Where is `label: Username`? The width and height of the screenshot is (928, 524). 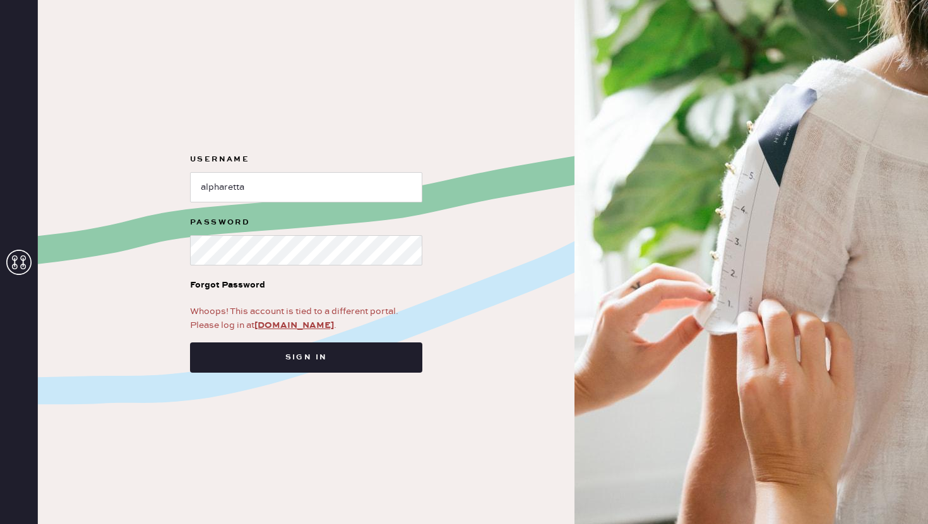 label: Username is located at coordinates (306, 160).